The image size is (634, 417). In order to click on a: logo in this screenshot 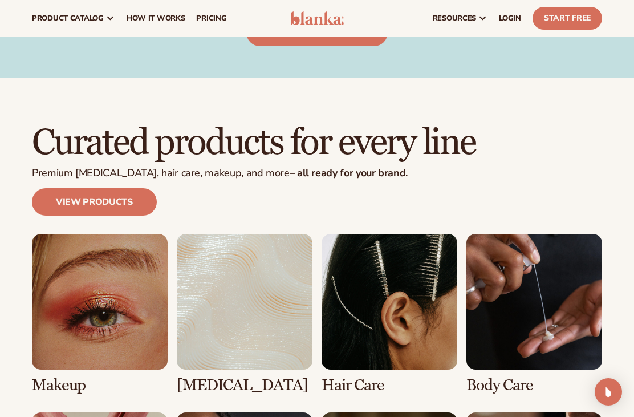, I will do `click(316, 18)`.